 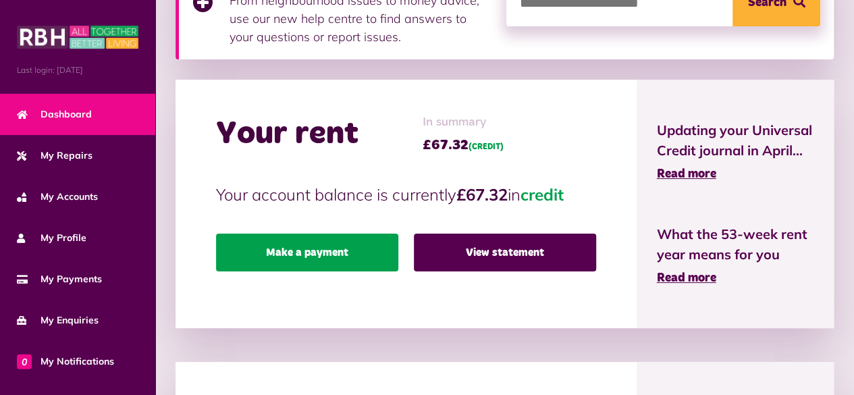 I want to click on span: credit, so click(x=542, y=194).